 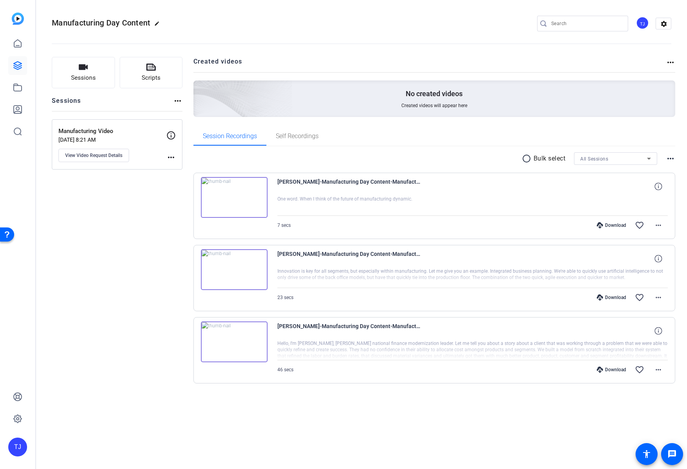 What do you see at coordinates (83, 78) in the screenshot?
I see `span: Sessions` at bounding box center [83, 78].